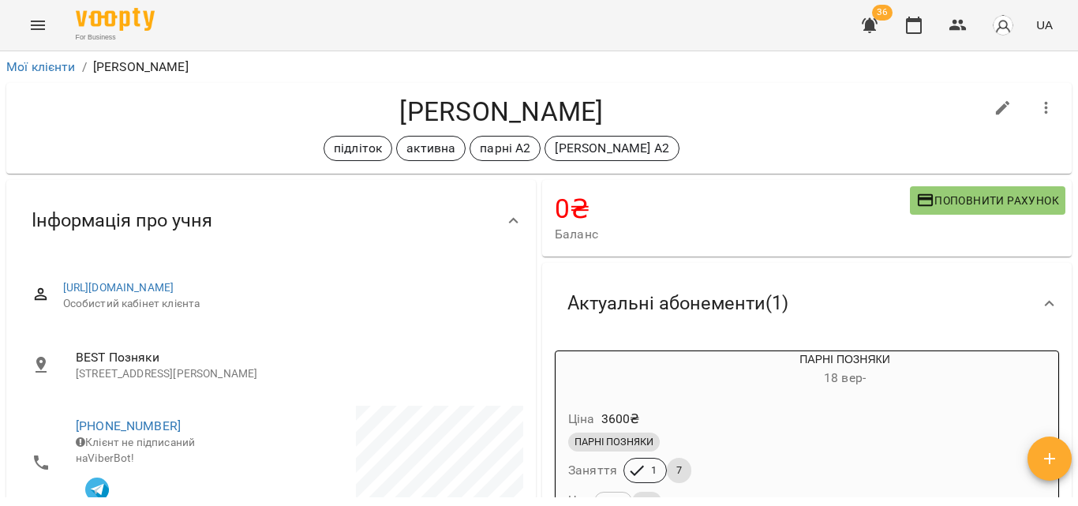 The width and height of the screenshot is (1078, 506). What do you see at coordinates (882, 13) in the screenshot?
I see `span: 36` at bounding box center [882, 13].